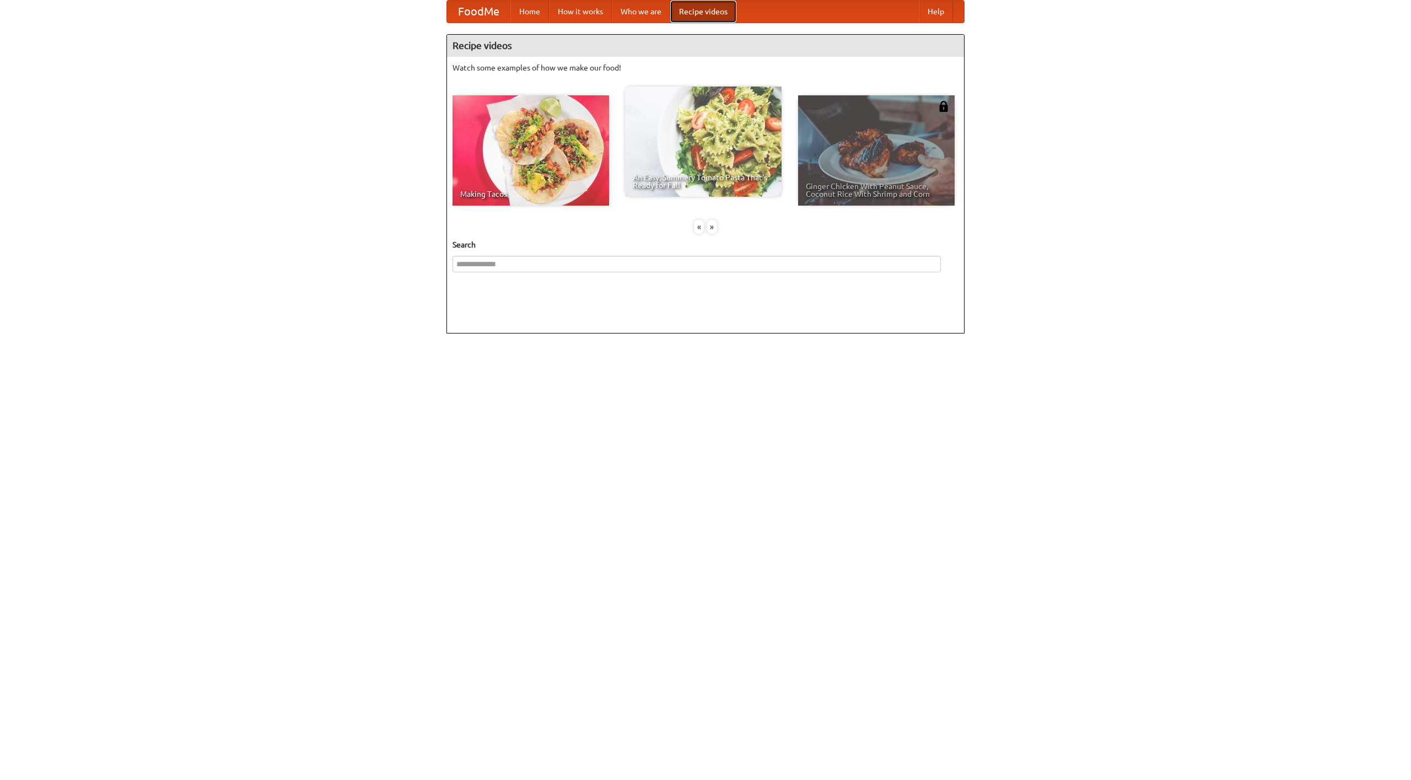 The height and width of the screenshot is (780, 1411). Describe the element at coordinates (703, 181) in the screenshot. I see `span: An Easy, Summery Tomato Pasta That's Ready for Fall` at that location.